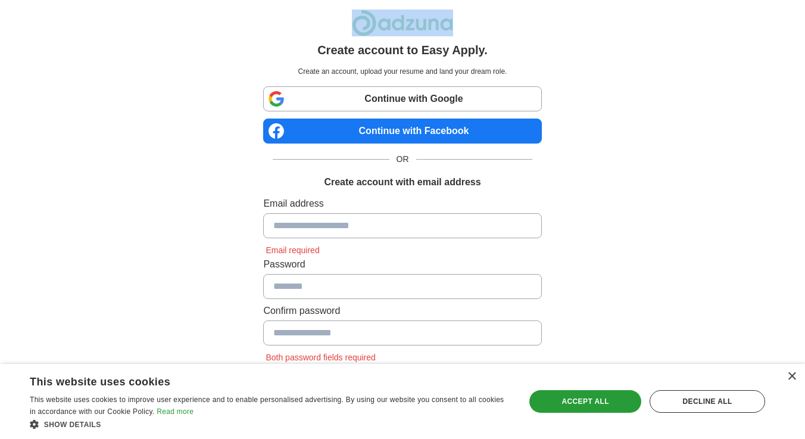 This screenshot has width=805, height=439. Describe the element at coordinates (402, 131) in the screenshot. I see `a: Continue with Facebook` at that location.